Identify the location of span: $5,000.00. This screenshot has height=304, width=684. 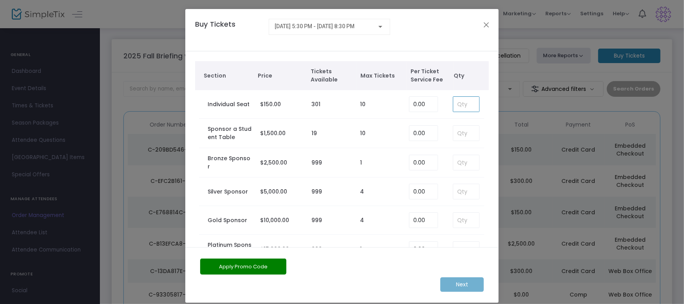
(273, 192).